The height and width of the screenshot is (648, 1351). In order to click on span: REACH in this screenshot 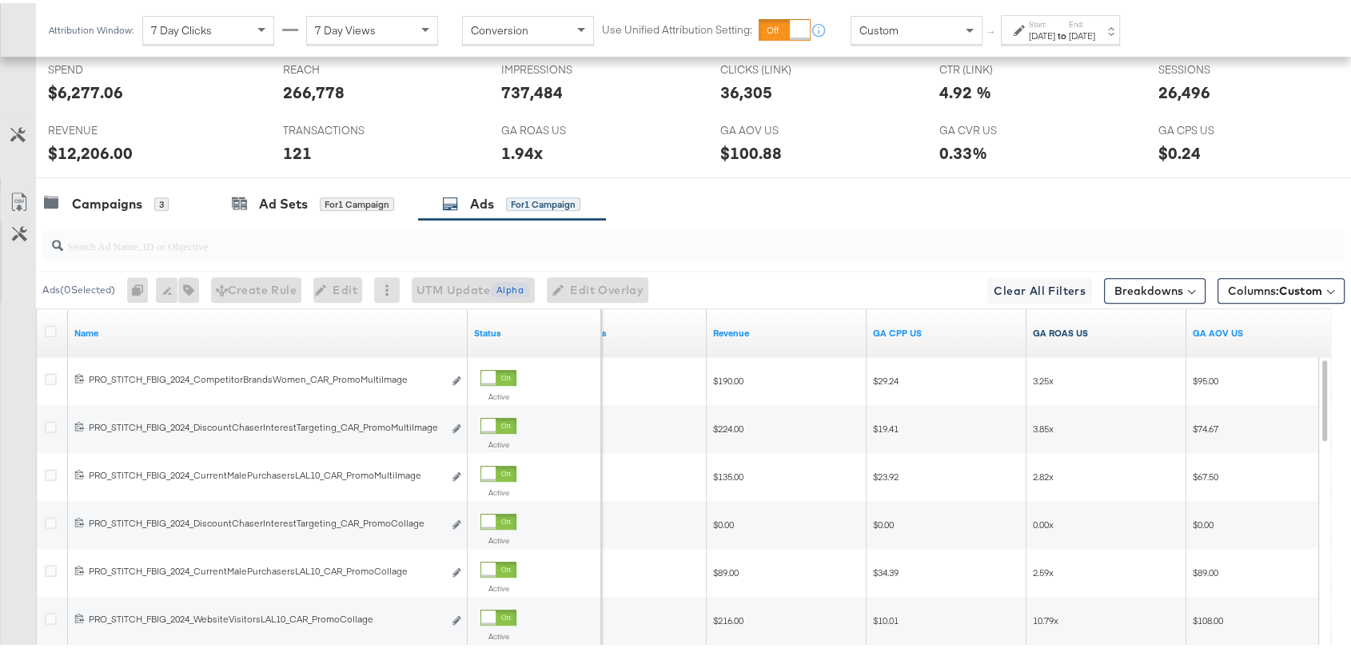, I will do `click(343, 66)`.